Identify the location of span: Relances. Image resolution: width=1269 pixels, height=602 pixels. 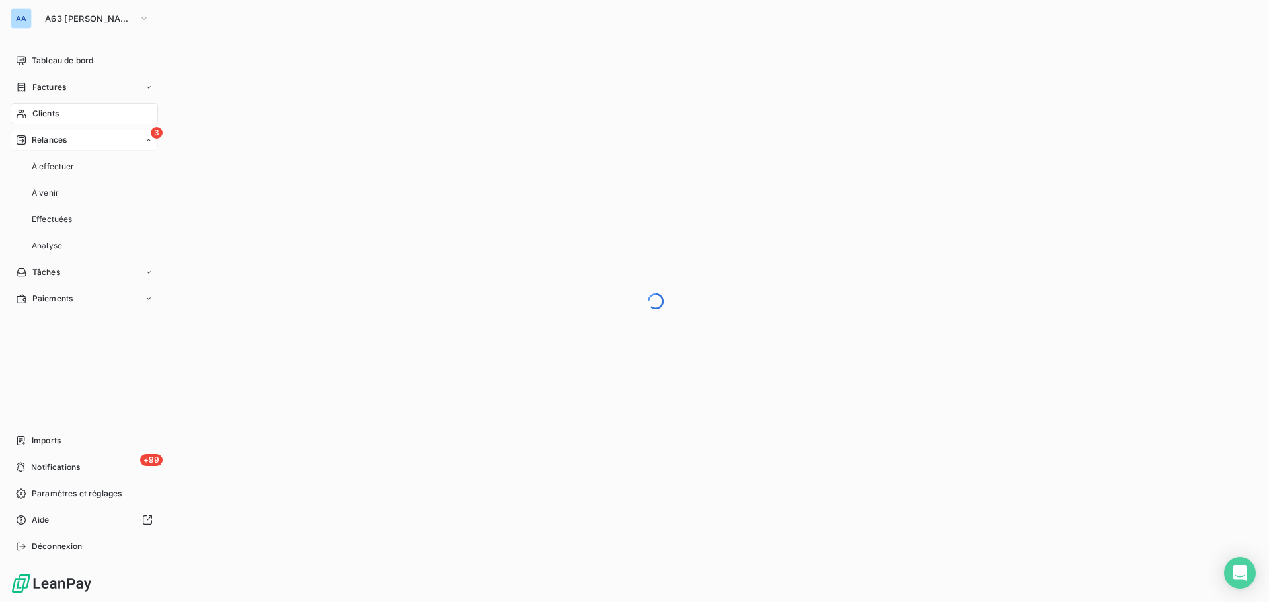
(49, 140).